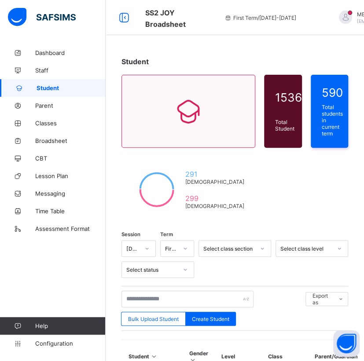  I want to click on span: Time Table, so click(70, 211).